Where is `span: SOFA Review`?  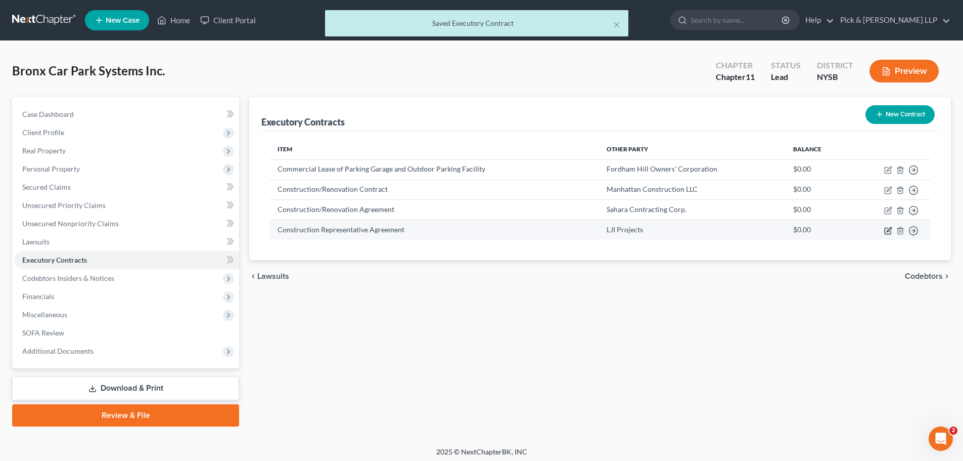
span: SOFA Review is located at coordinates (43, 332).